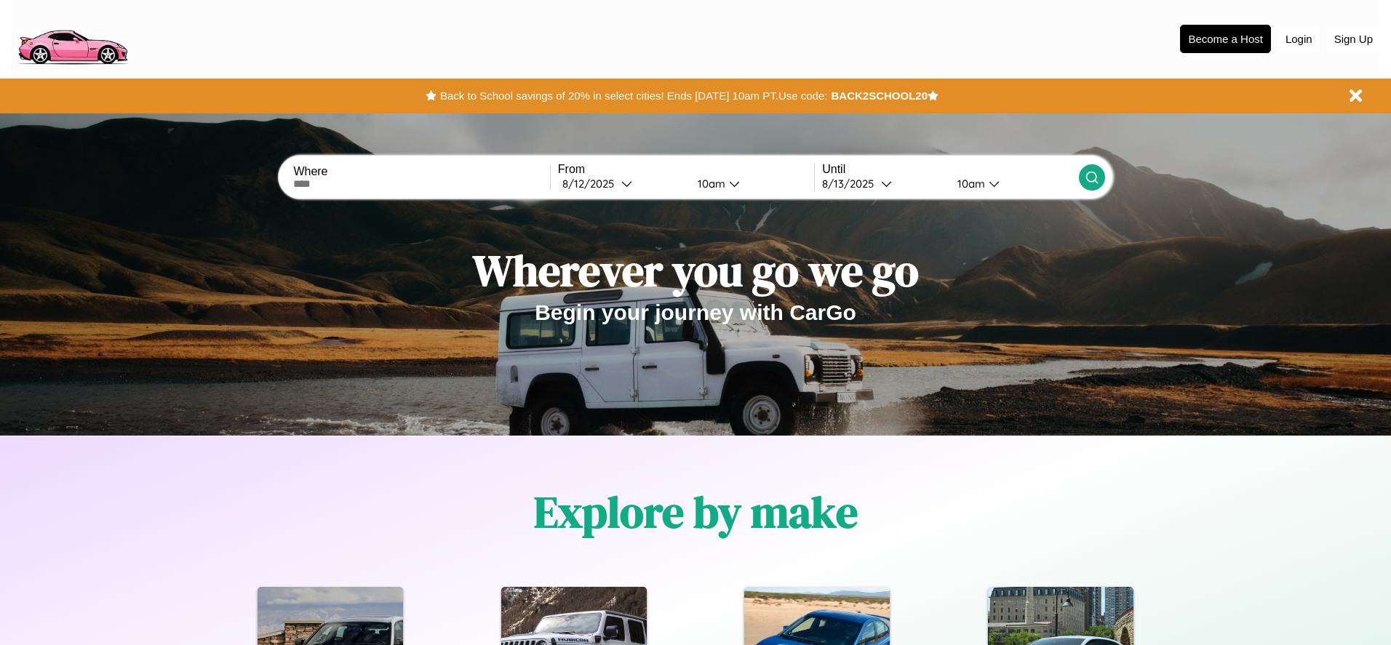 Image resolution: width=1391 pixels, height=645 pixels. What do you see at coordinates (1353, 39) in the screenshot?
I see `button: Sign Up` at bounding box center [1353, 39].